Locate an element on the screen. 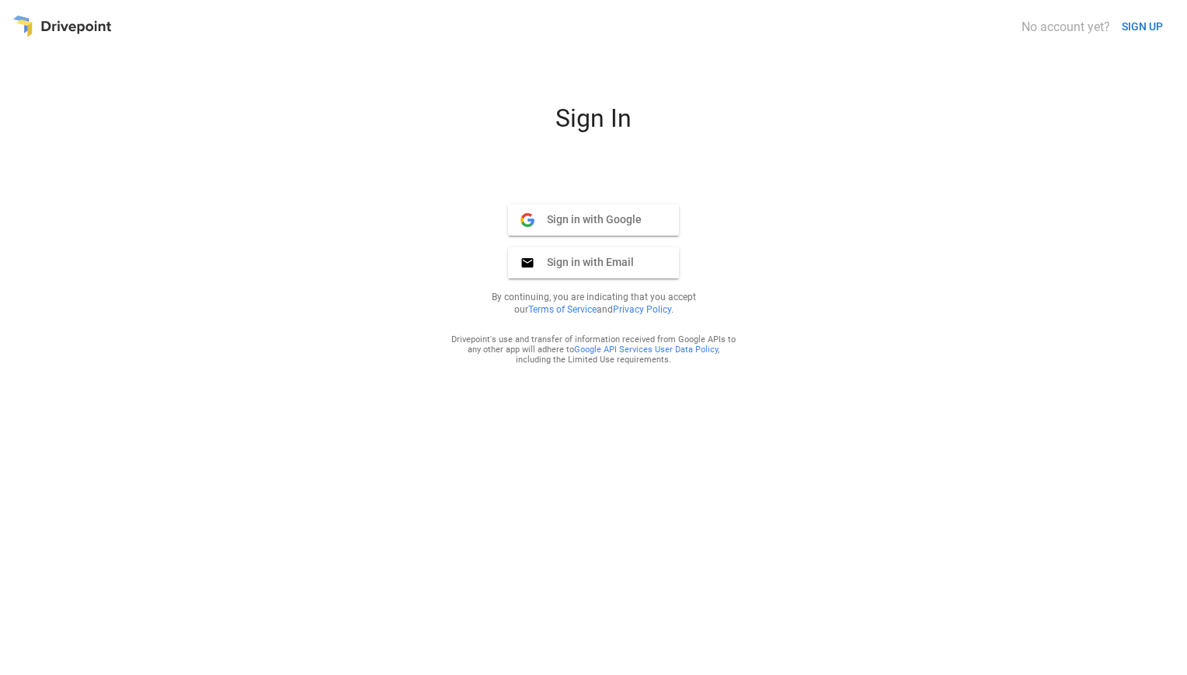 The height and width of the screenshot is (675, 1187). button: SIGN UP is located at coordinates (1142, 26).